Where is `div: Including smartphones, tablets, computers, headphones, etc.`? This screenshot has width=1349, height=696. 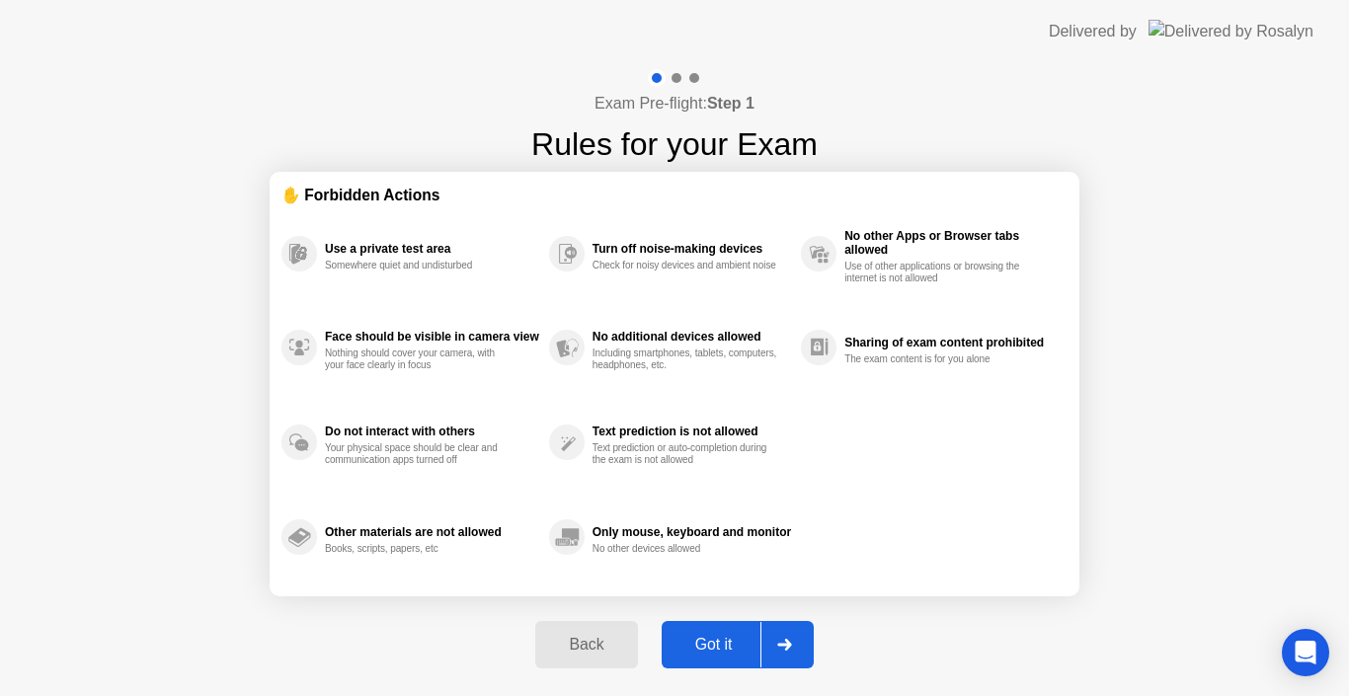
div: Including smartphones, tablets, computers, headphones, etc. is located at coordinates (685, 359).